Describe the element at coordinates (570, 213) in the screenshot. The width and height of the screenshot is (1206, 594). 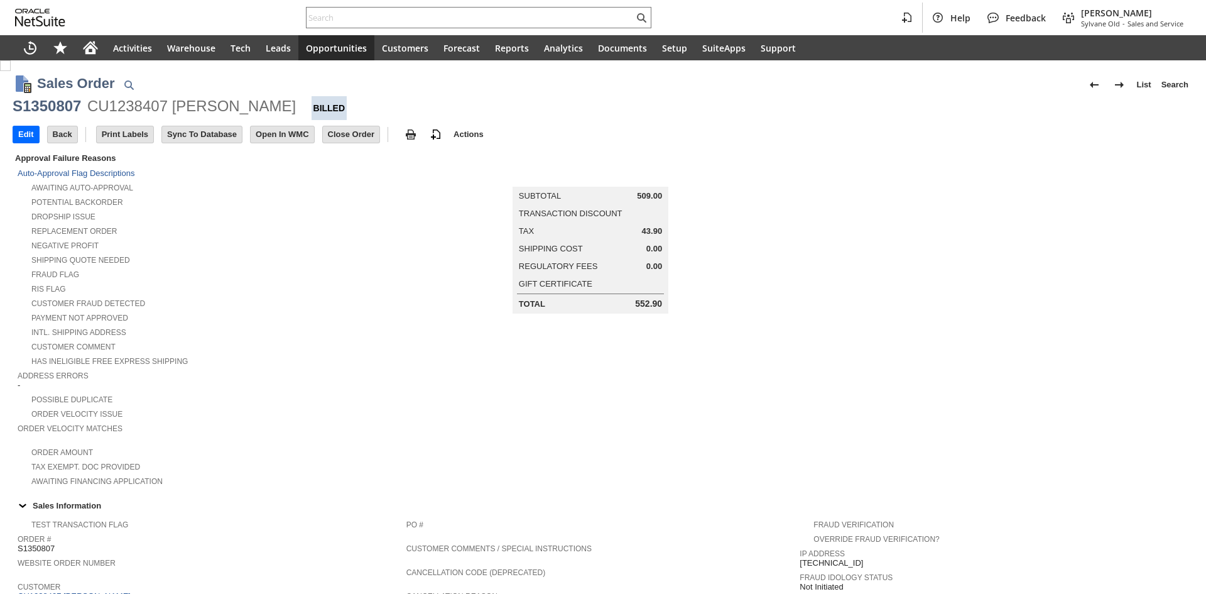
I see `a: Transaction Discount` at that location.